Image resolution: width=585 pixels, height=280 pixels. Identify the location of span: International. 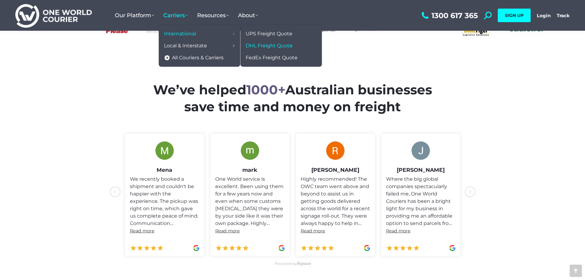
(180, 34).